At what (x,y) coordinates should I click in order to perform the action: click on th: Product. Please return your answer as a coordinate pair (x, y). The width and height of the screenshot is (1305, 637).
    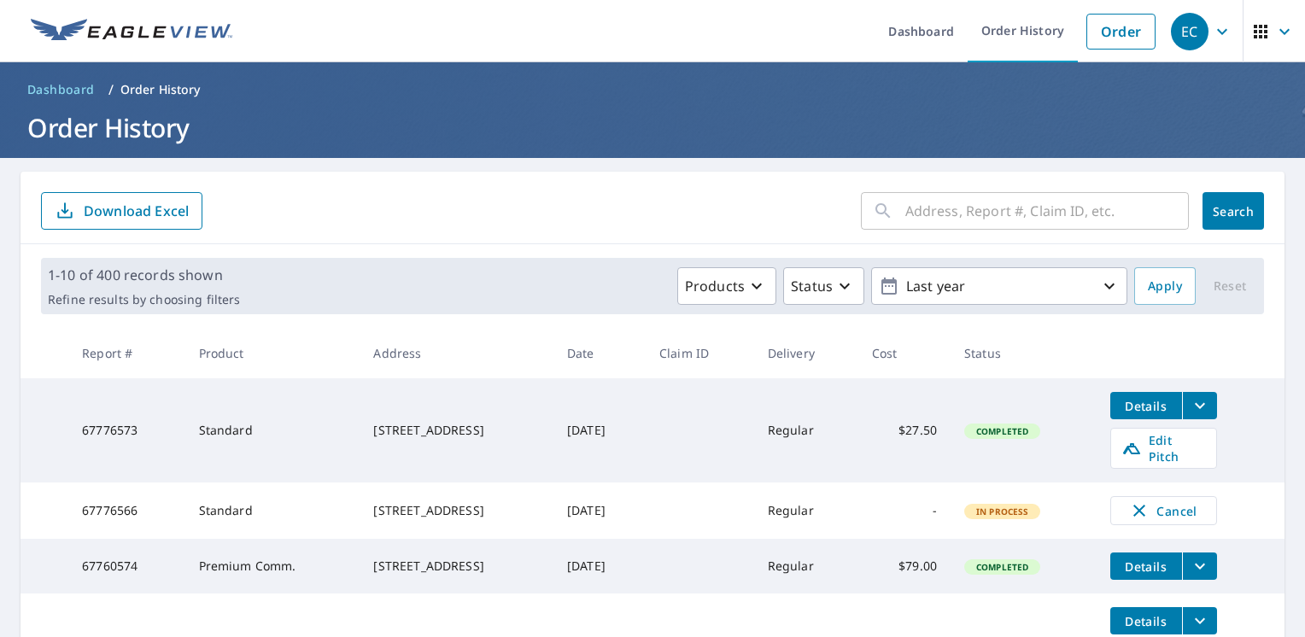
    Looking at the image, I should click on (273, 353).